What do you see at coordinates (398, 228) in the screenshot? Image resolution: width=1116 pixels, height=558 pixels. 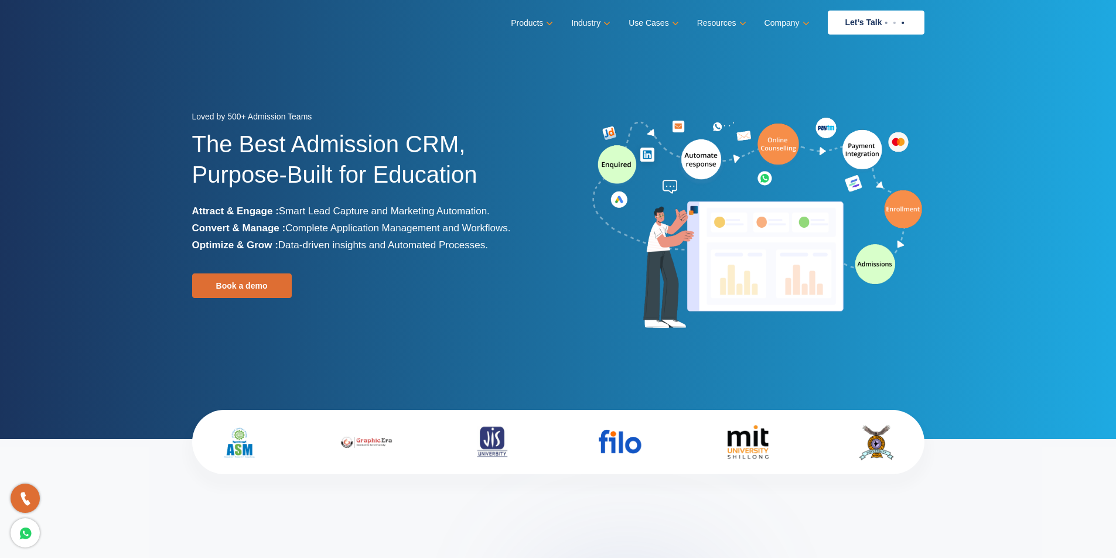 I see `span: Complete Application Management and Workflows.` at bounding box center [398, 228].